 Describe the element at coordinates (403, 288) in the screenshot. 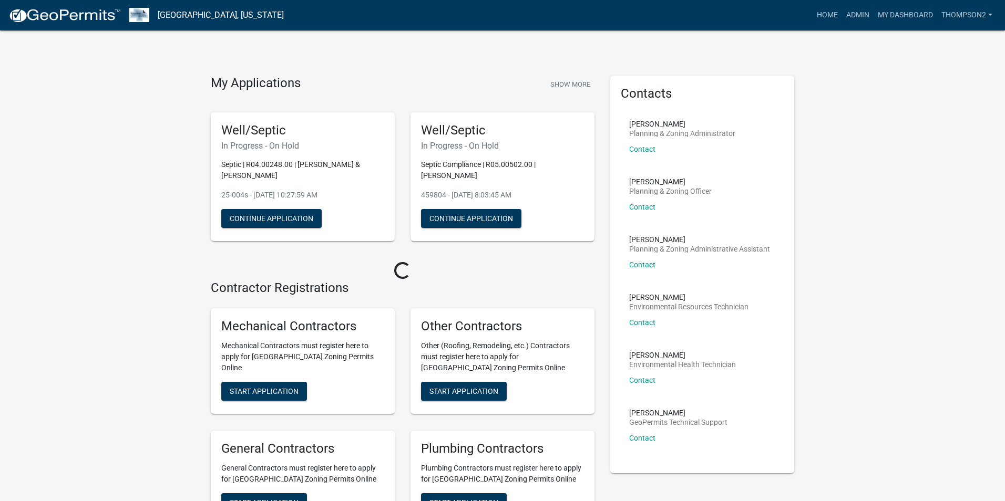

I see `h4: Contractor Registrations` at that location.